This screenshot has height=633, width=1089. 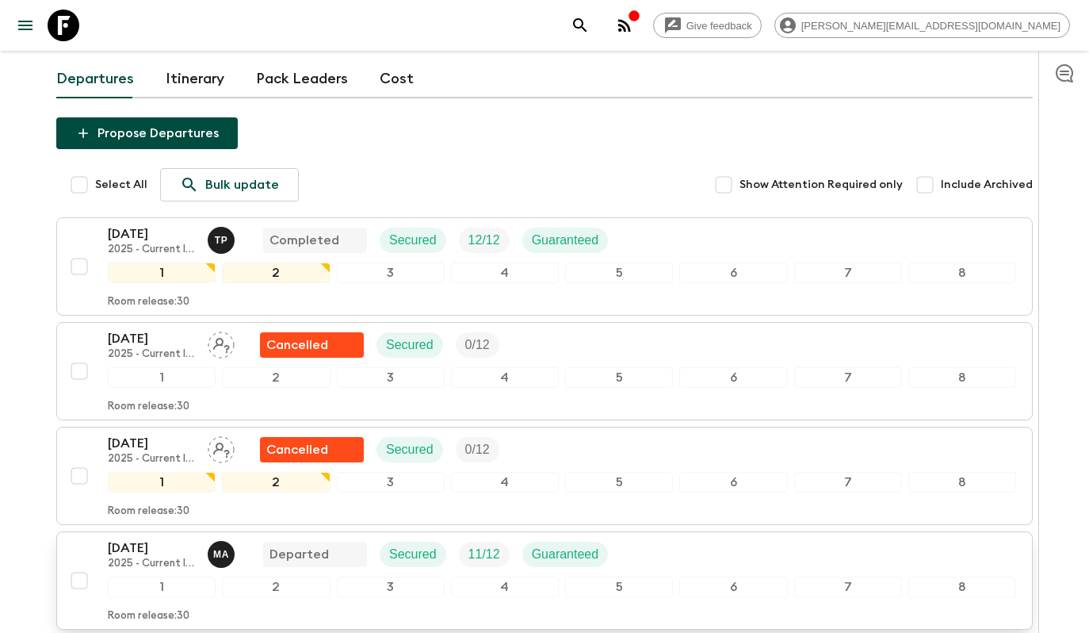 I want to click on a: Give feedback, so click(x=707, y=25).